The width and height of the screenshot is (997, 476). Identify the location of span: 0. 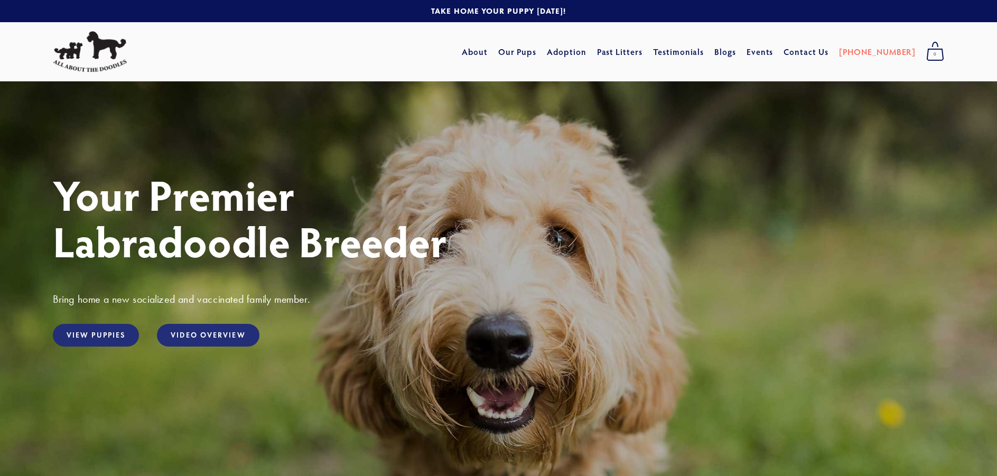
(935, 54).